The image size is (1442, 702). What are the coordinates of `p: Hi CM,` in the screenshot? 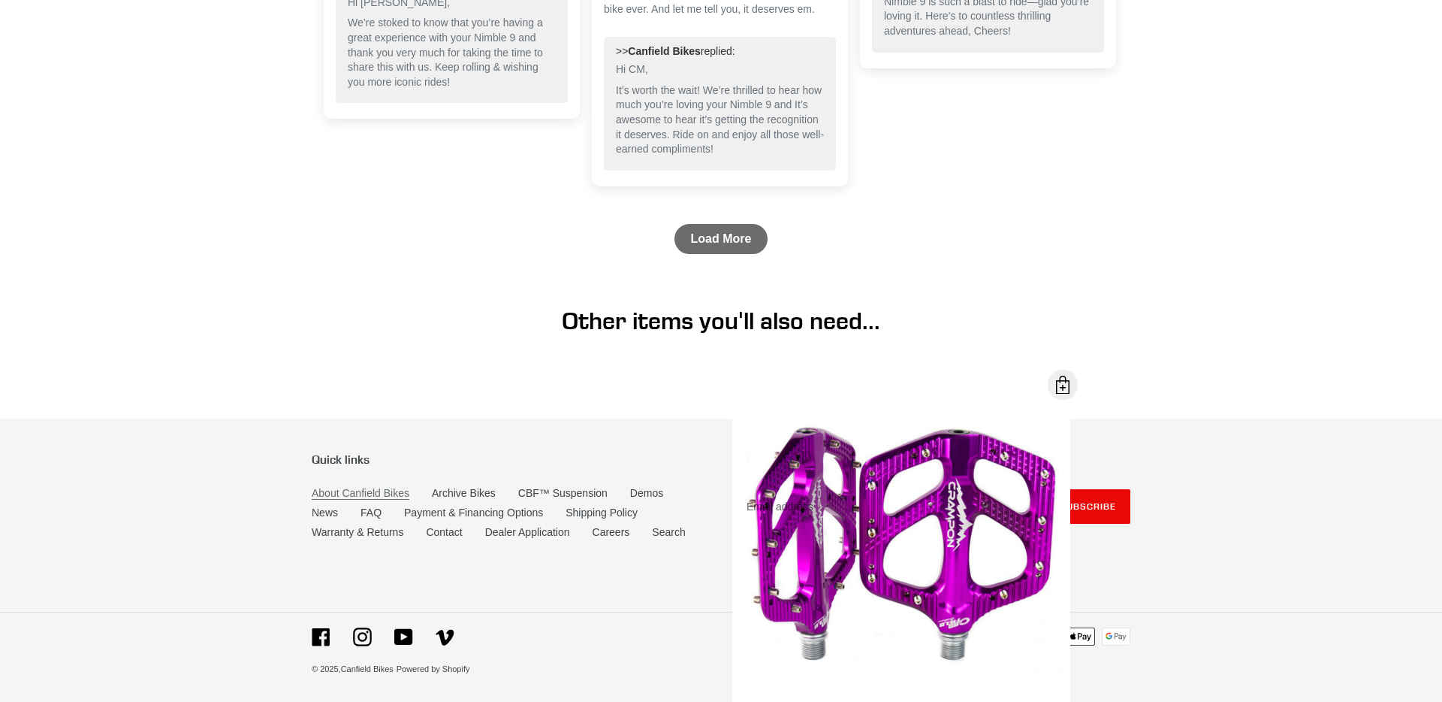 It's located at (720, 70).